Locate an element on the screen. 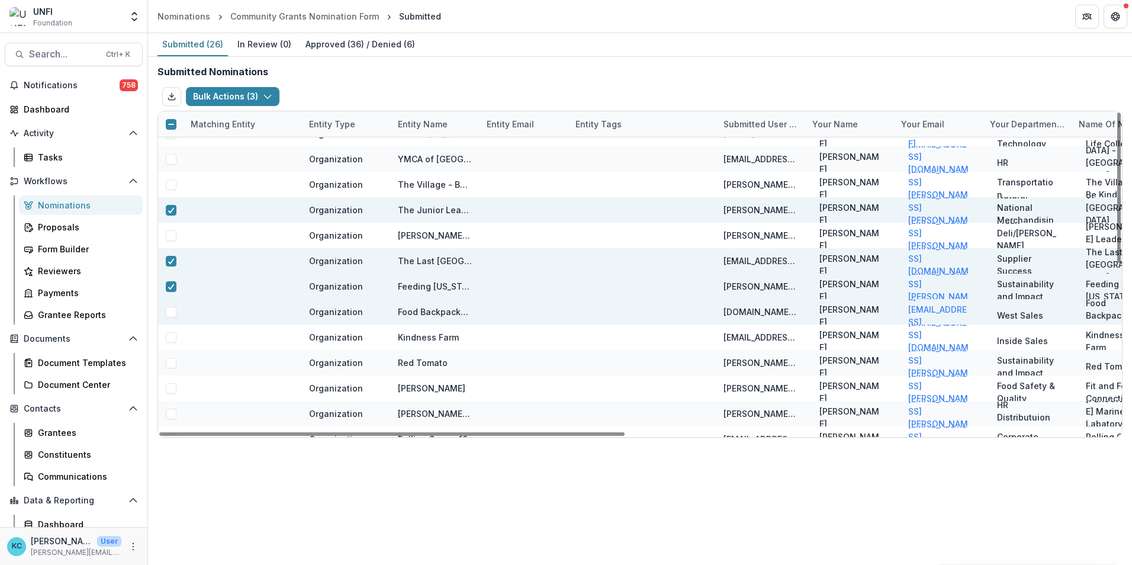  div: Document Templates is located at coordinates (85, 362).